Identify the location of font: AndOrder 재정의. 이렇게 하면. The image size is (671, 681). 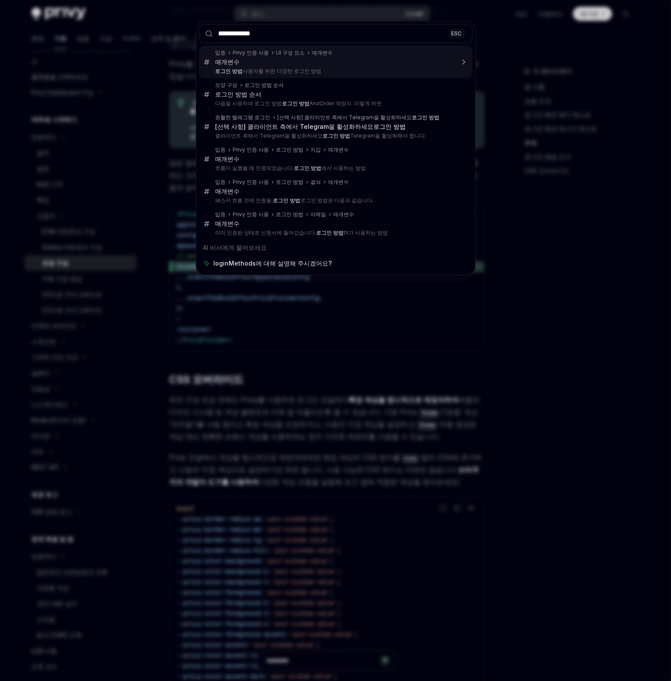
(346, 103).